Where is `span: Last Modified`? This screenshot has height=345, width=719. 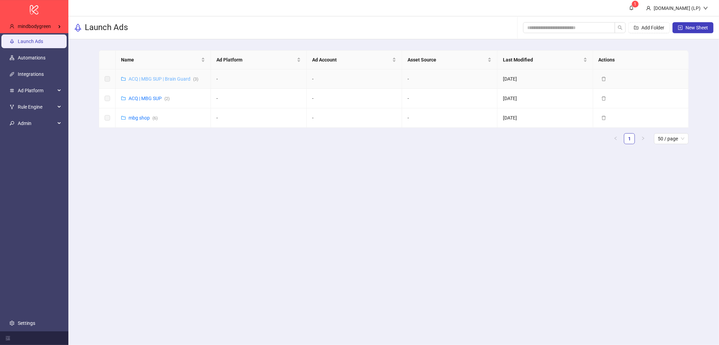 span: Last Modified is located at coordinates (542, 60).